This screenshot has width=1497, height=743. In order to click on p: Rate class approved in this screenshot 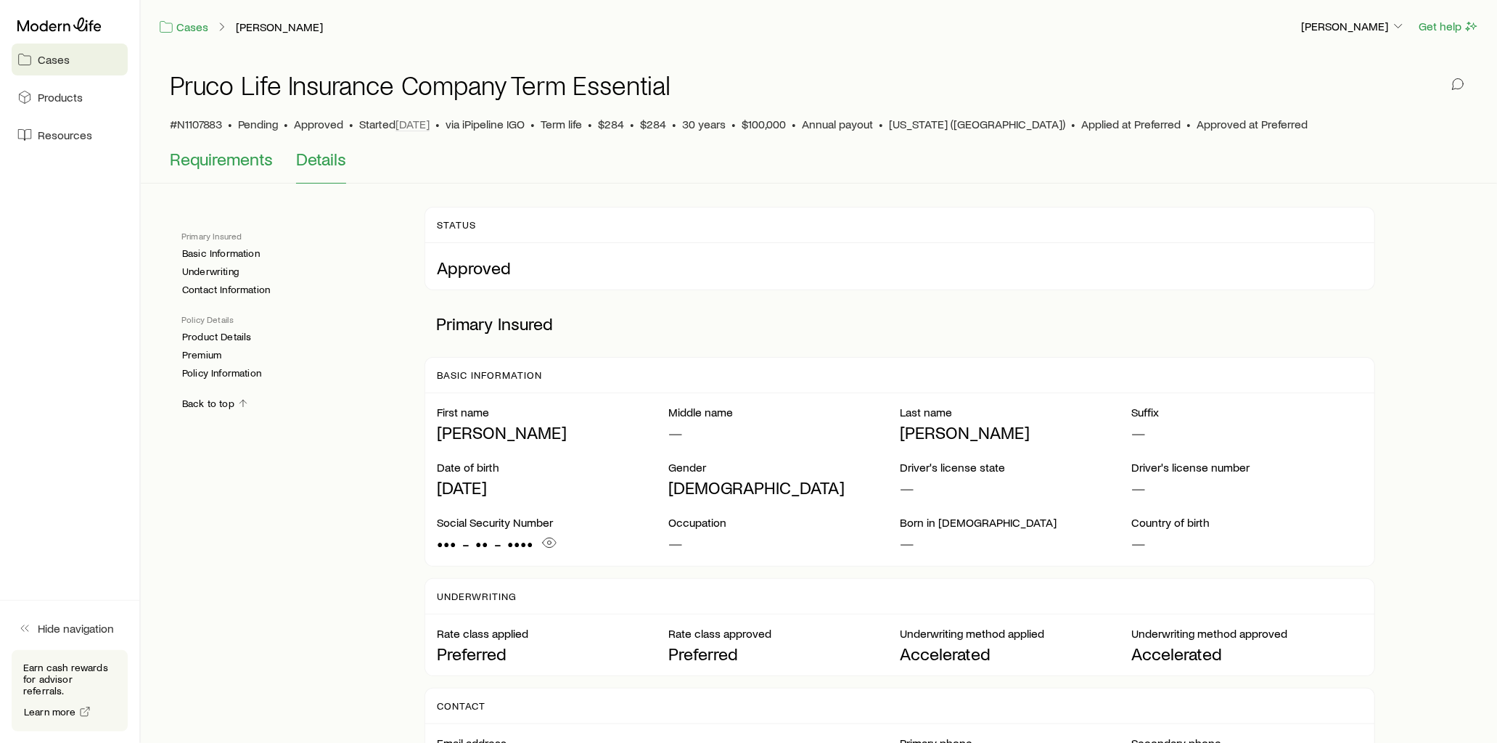, I will do `click(784, 634)`.